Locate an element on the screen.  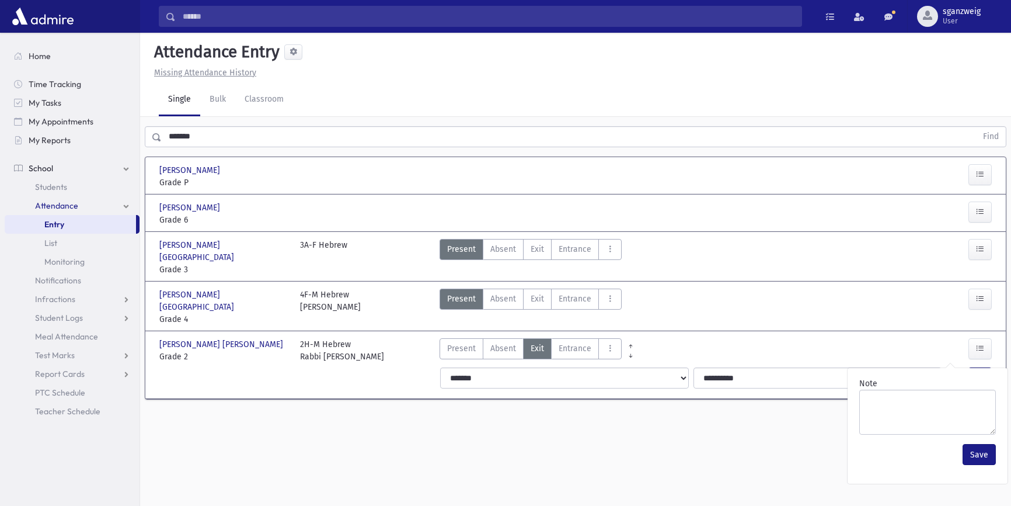
span: Time Tracking is located at coordinates (55, 84).